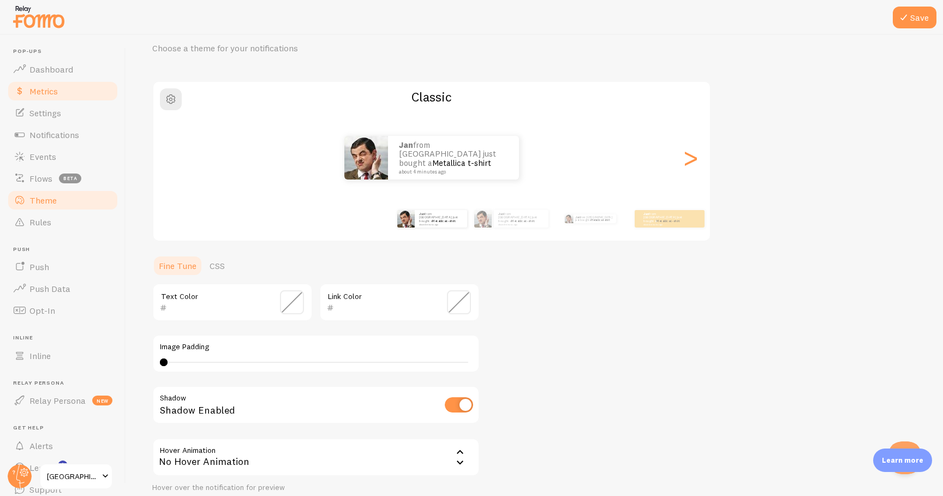 The image size is (943, 496). What do you see at coordinates (41, 446) in the screenshot?
I see `span: Alerts` at bounding box center [41, 446].